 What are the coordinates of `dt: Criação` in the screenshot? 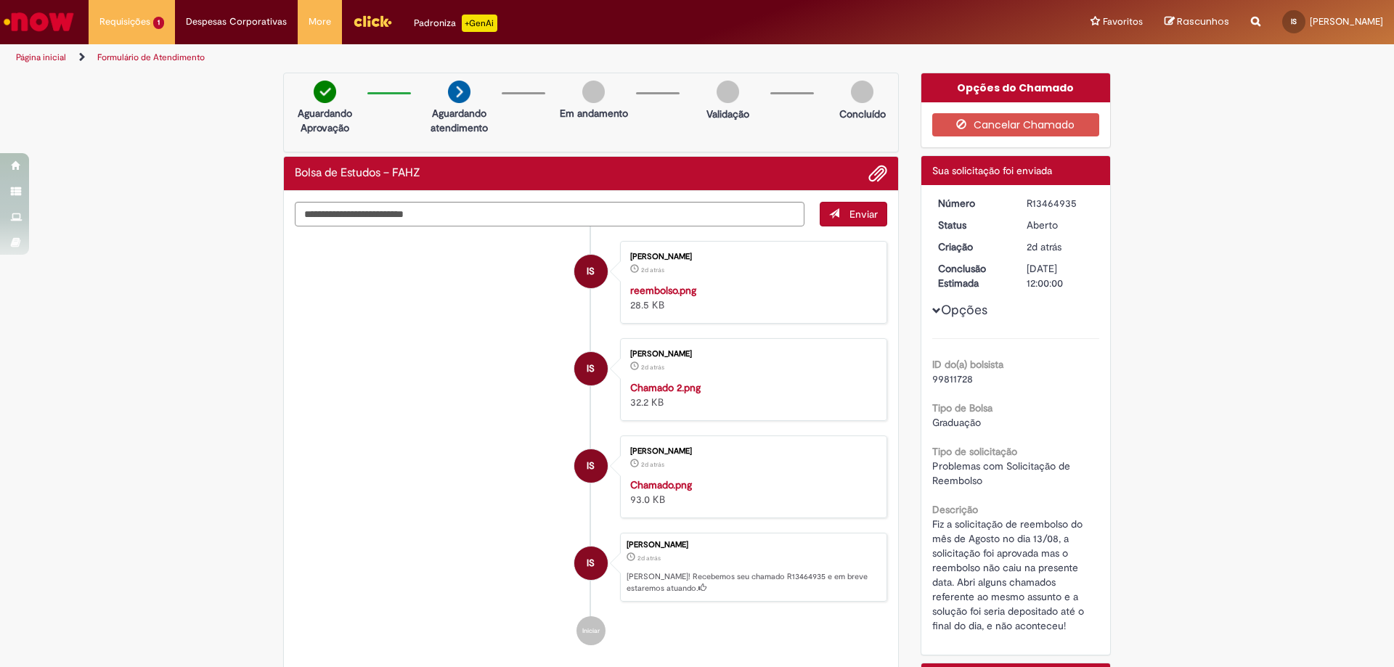 It's located at (971, 247).